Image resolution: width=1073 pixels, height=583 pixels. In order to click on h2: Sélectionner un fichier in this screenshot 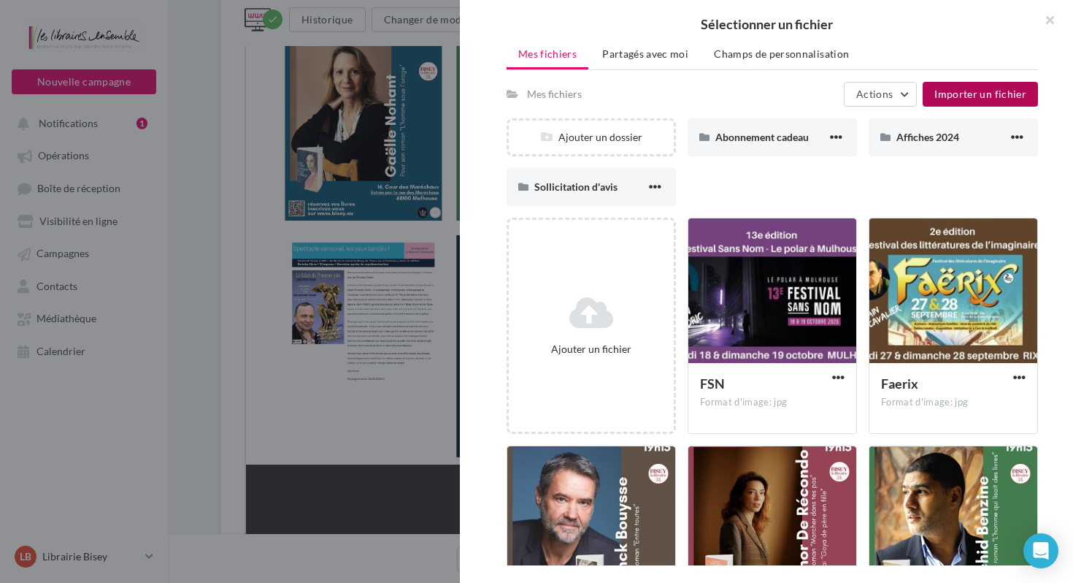, I will do `click(767, 24)`.